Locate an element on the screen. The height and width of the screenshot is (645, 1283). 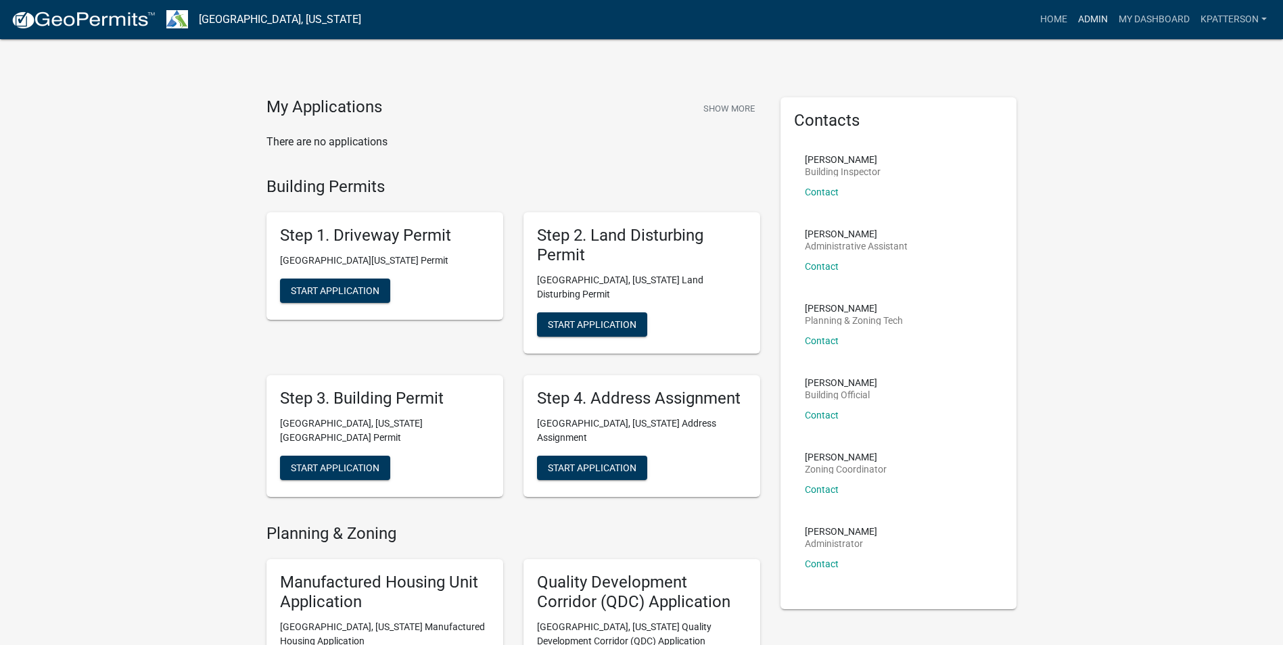
h5: Step 4. Address Assignment is located at coordinates (642, 398).